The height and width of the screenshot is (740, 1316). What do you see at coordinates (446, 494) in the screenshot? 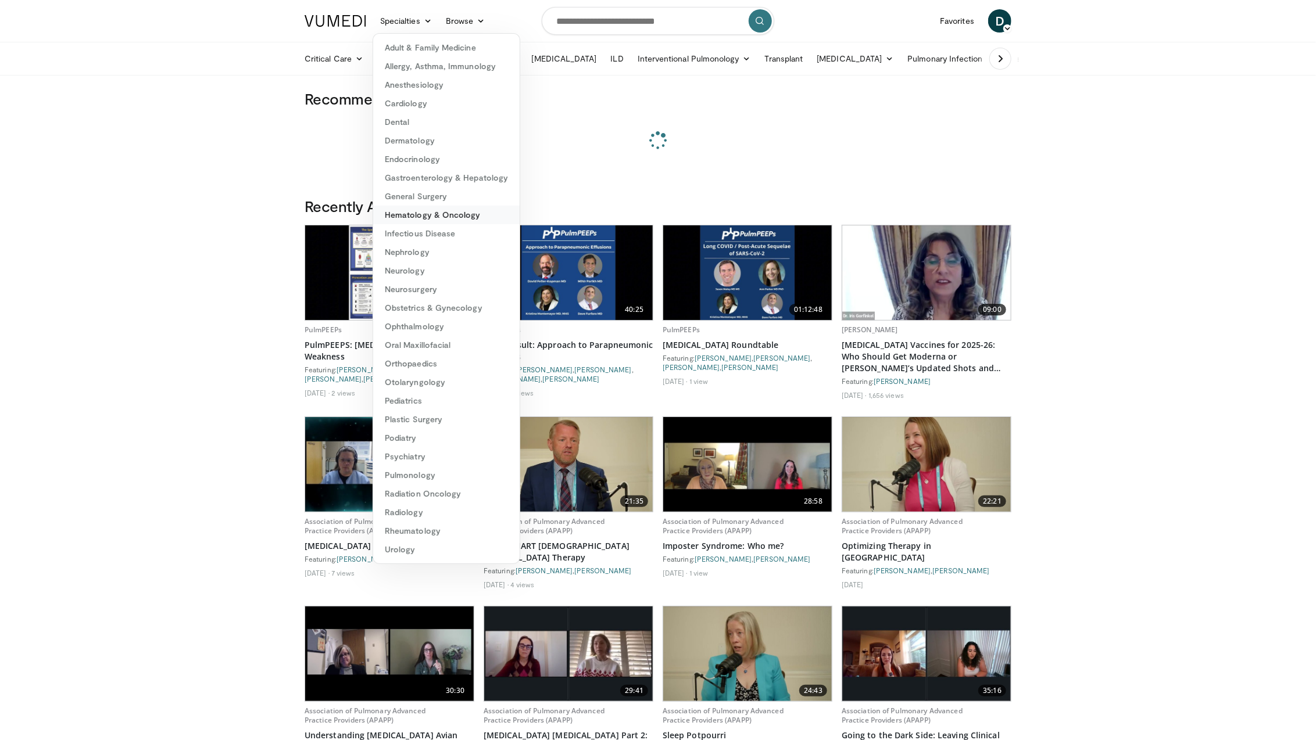
I see `a: Radiation Oncology` at bounding box center [446, 494].